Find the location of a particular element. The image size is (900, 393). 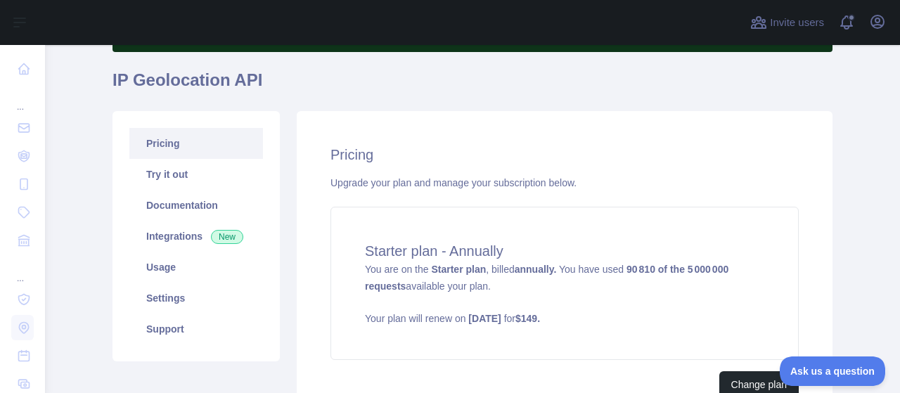

p: Your plan will renew on for is located at coordinates (565, 318).